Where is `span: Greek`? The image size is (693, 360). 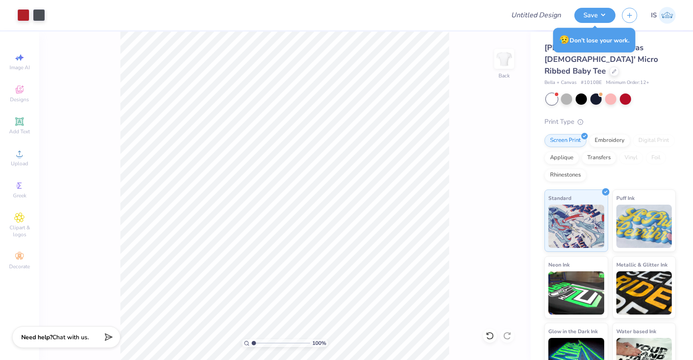 span: Greek is located at coordinates (19, 196).